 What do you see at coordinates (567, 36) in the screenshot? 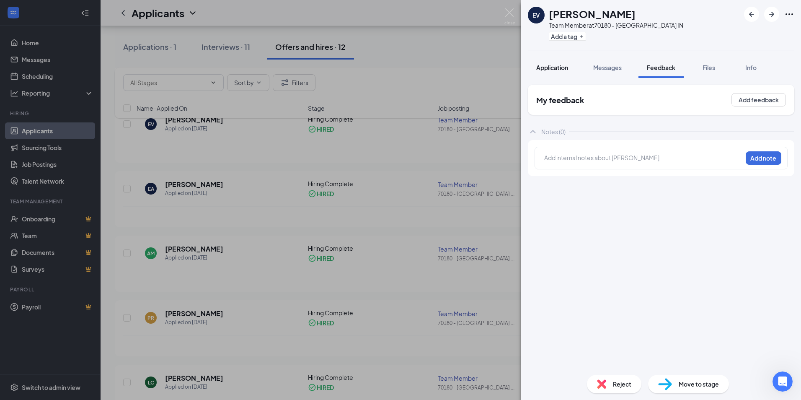
I see `button: PlusAdd a tag` at bounding box center [567, 36].